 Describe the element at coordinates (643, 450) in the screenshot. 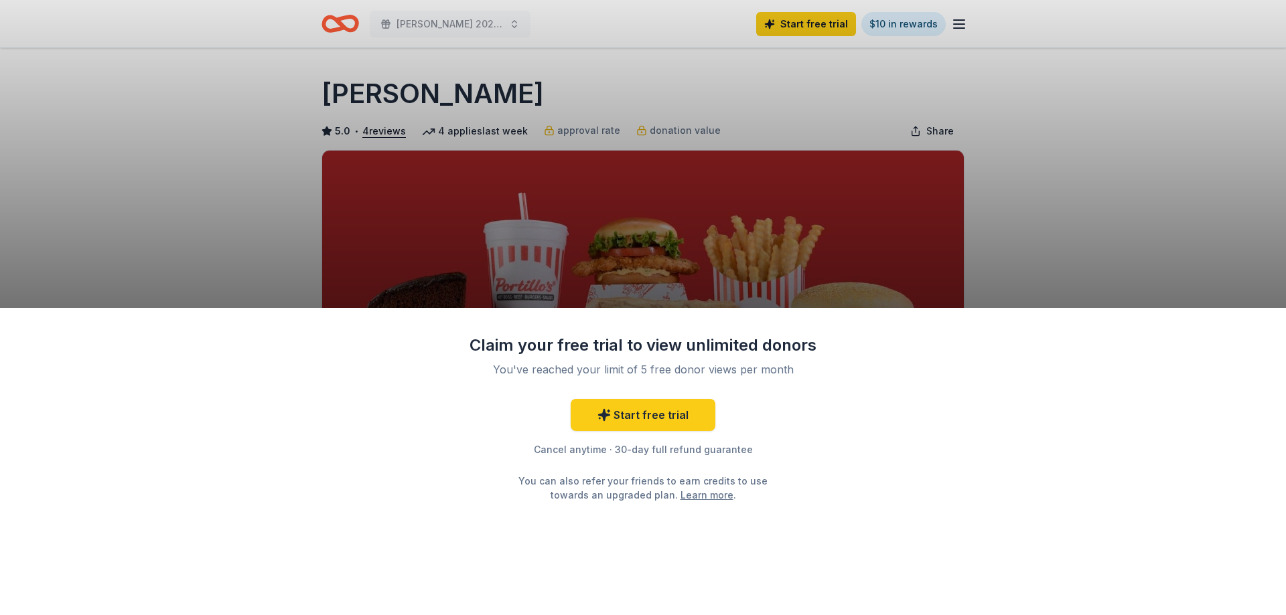

I see `div: Cancel anytime · 30-day full refund guarantee` at that location.